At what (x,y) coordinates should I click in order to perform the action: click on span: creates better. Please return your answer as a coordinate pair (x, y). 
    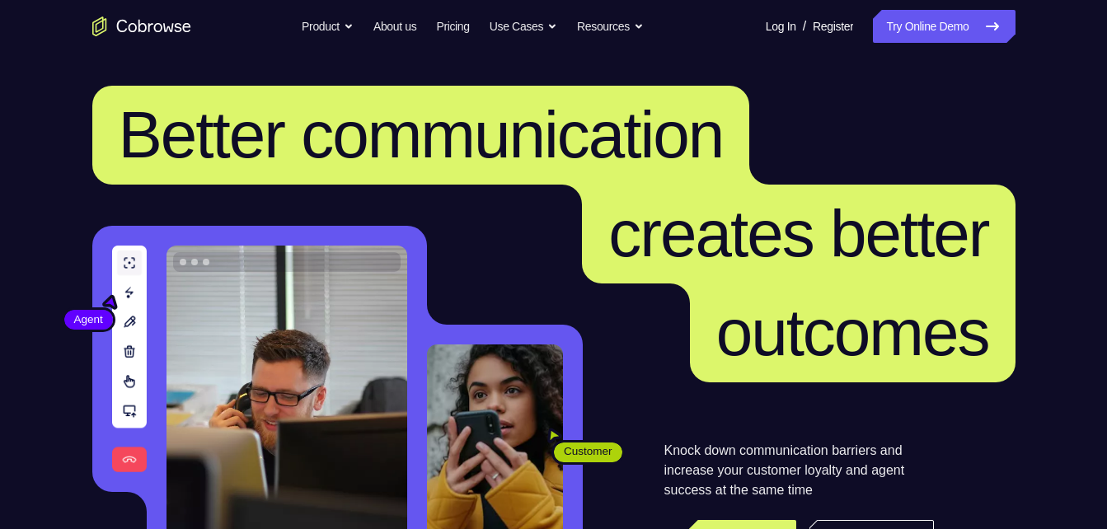
    Looking at the image, I should click on (798, 233).